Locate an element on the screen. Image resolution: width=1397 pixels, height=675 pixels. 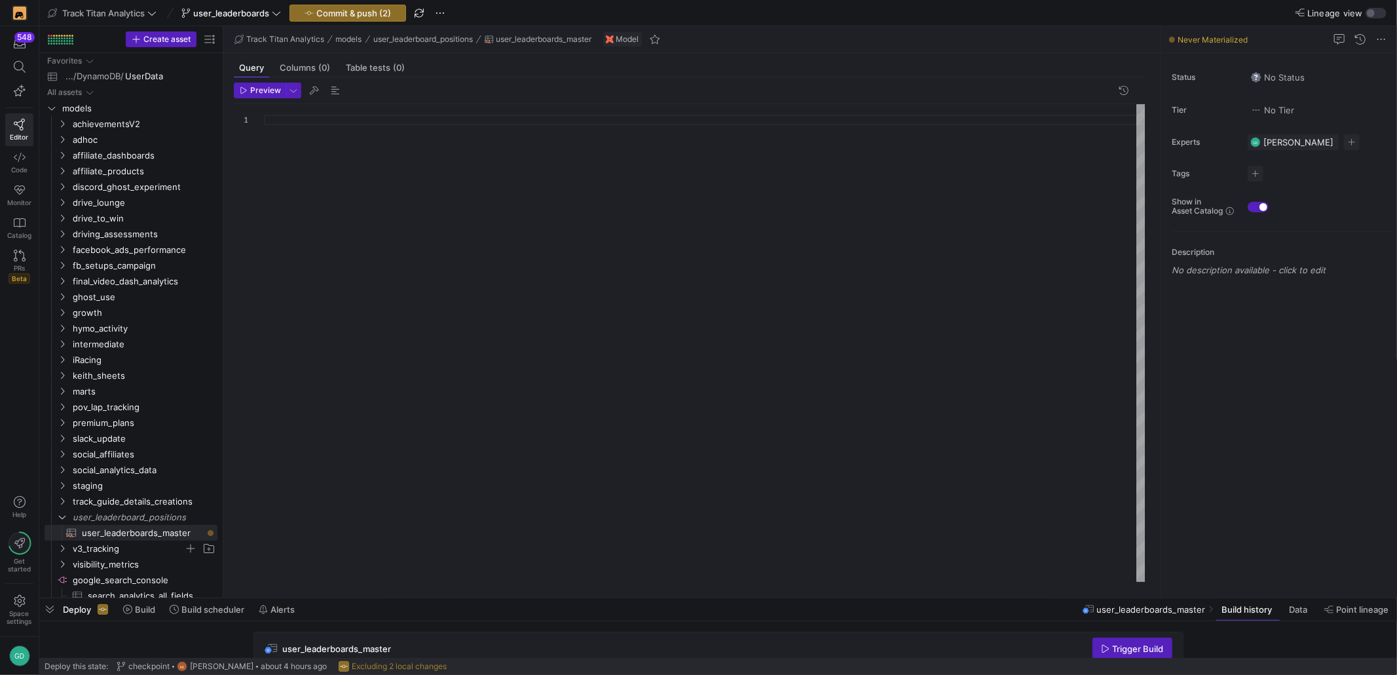
img: https://storage.googleapis.com/y42-prod-data-exchange/images/4FGlnMhCNn9FsUVOuDzedKBoGBDO04HwCK1Z... is located at coordinates (20, 13).